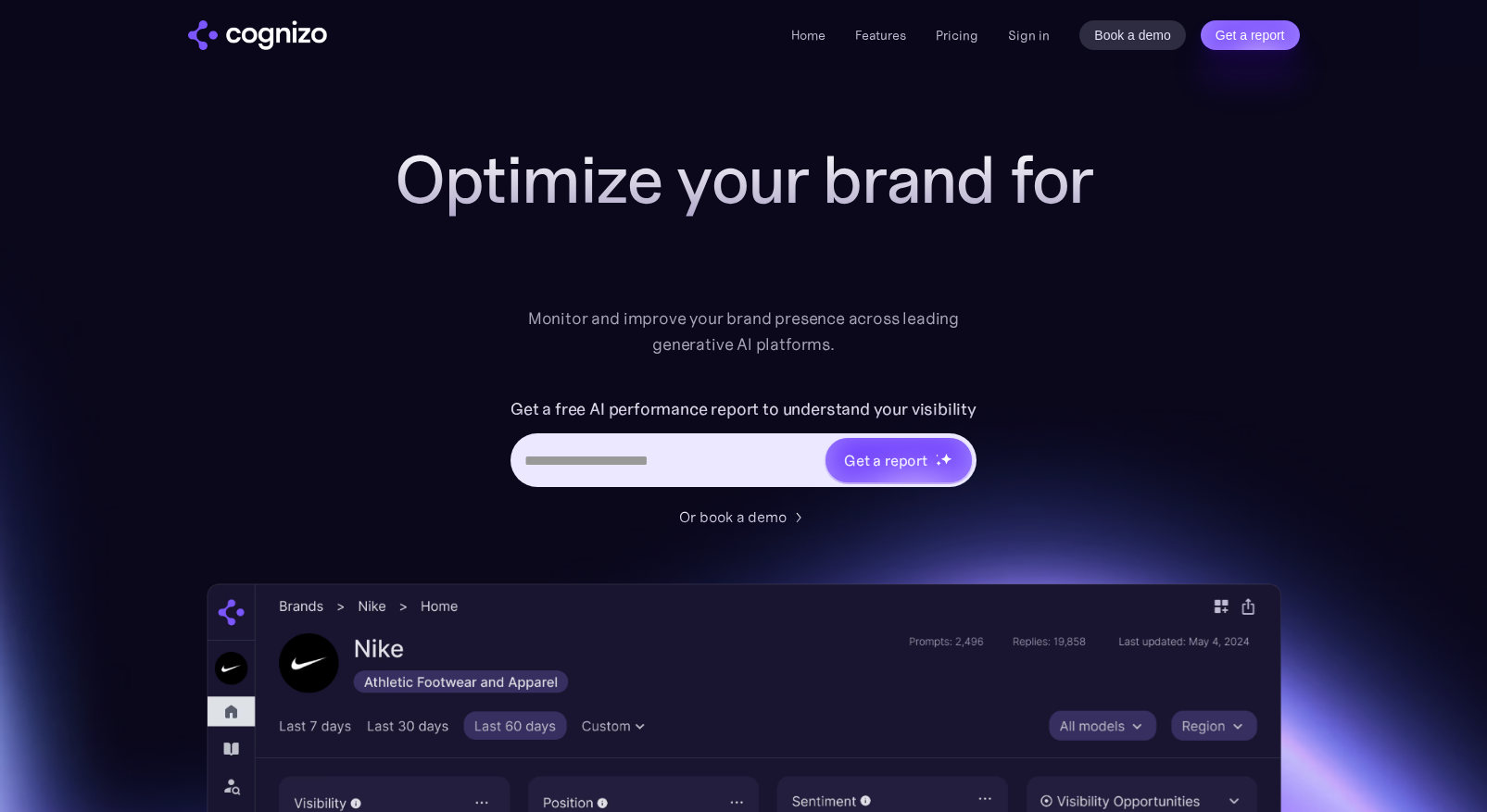 This screenshot has width=1487, height=812. What do you see at coordinates (880, 35) in the screenshot?
I see `a: Features` at bounding box center [880, 35].